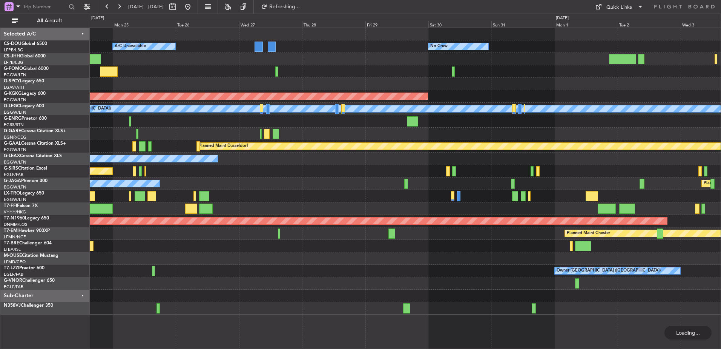 This screenshot has width=721, height=349. Describe the element at coordinates (333, 24) in the screenshot. I see `div: Thu 28` at that location.